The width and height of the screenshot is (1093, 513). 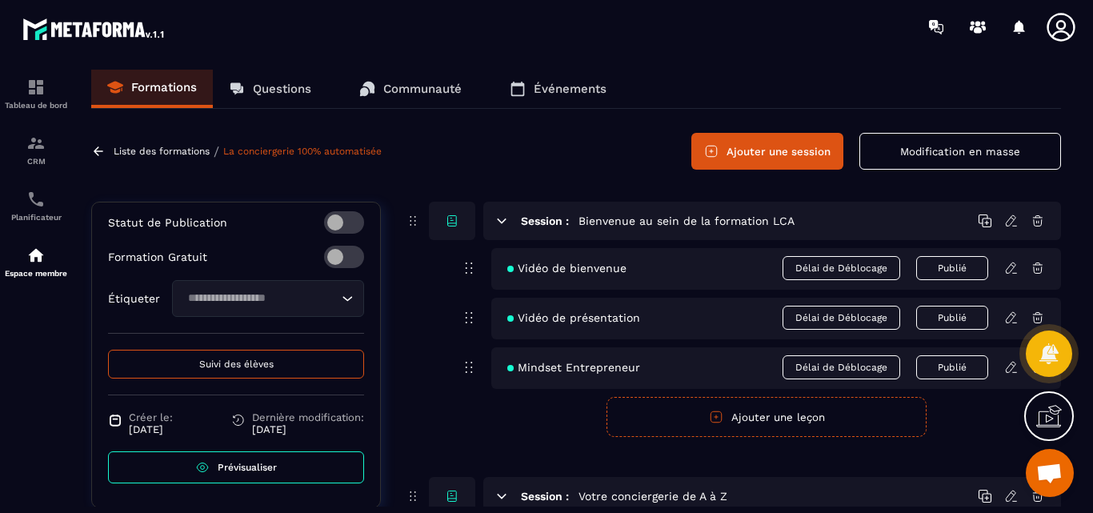 I want to click on p: Étiqueter, so click(x=134, y=298).